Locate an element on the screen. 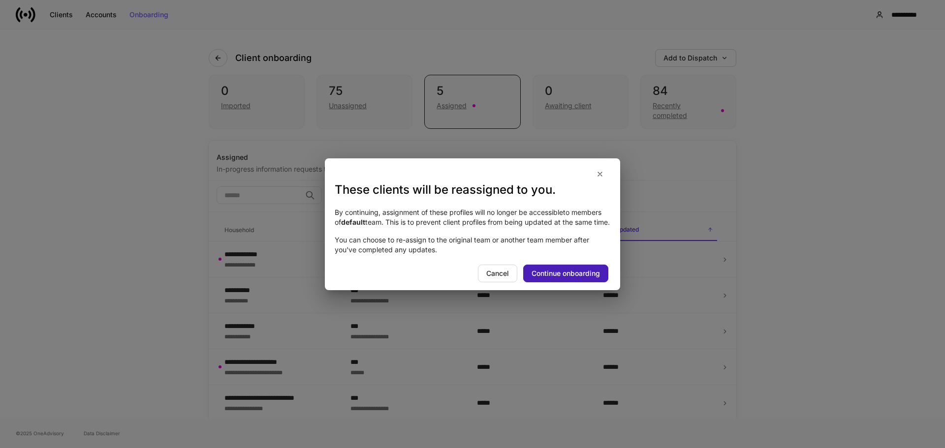  p: You can choose to re-assign to the original team or another team member after you've completed an... is located at coordinates (472, 245).